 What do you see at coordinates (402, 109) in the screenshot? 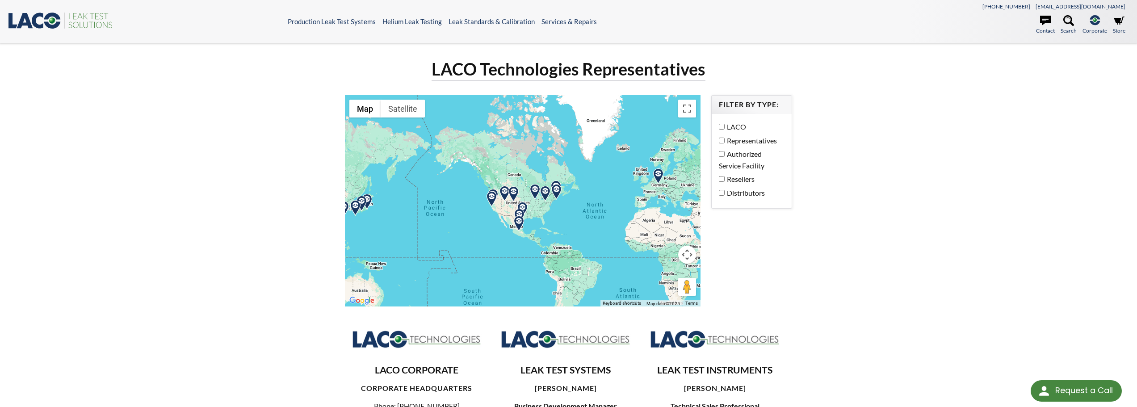
I see `button: Show satellite imagery` at bounding box center [402, 109].